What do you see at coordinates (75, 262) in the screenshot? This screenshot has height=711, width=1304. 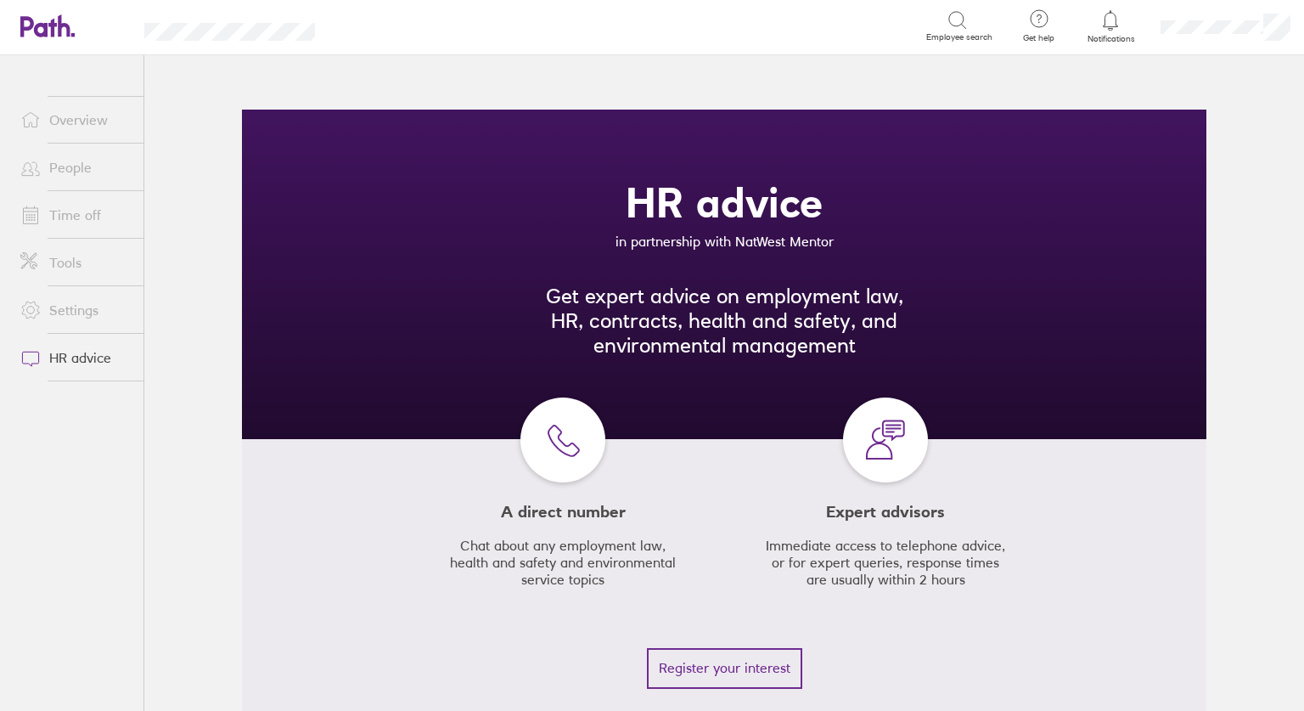 I see `a: Tools` at bounding box center [75, 262].